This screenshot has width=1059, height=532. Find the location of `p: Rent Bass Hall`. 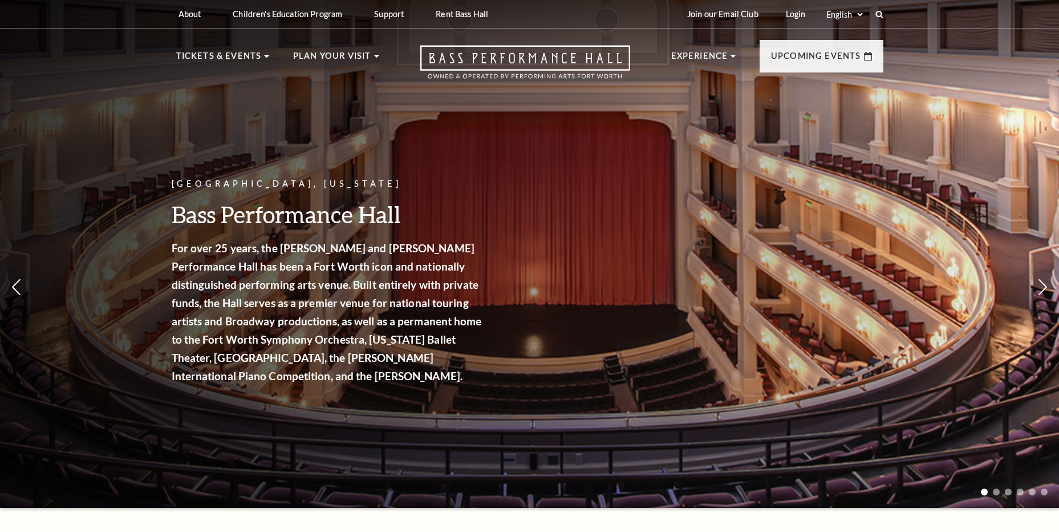

p: Rent Bass Hall is located at coordinates (462, 14).